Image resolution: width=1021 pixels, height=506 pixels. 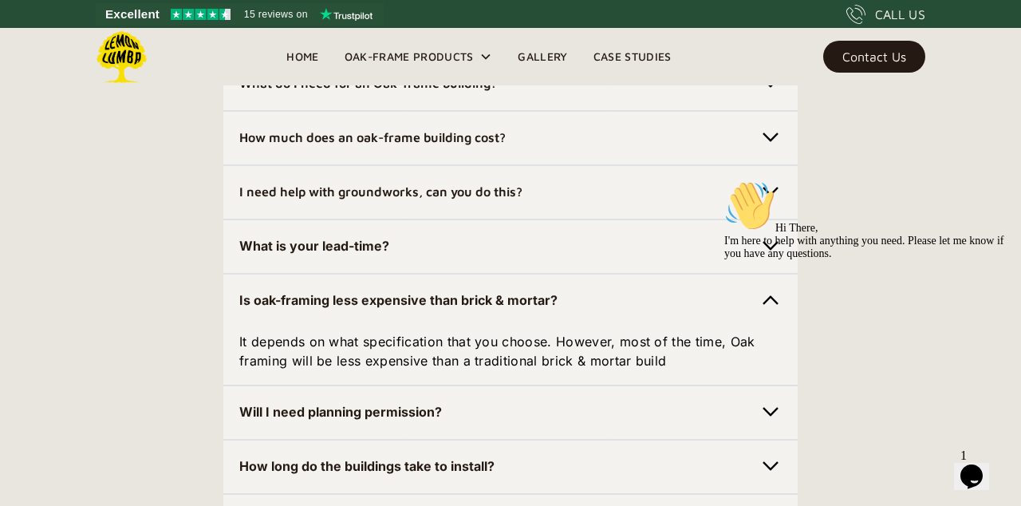 I want to click on p: It depends on what specification that you choose. However, most of the time, Oak framing will be ..., so click(x=510, y=351).